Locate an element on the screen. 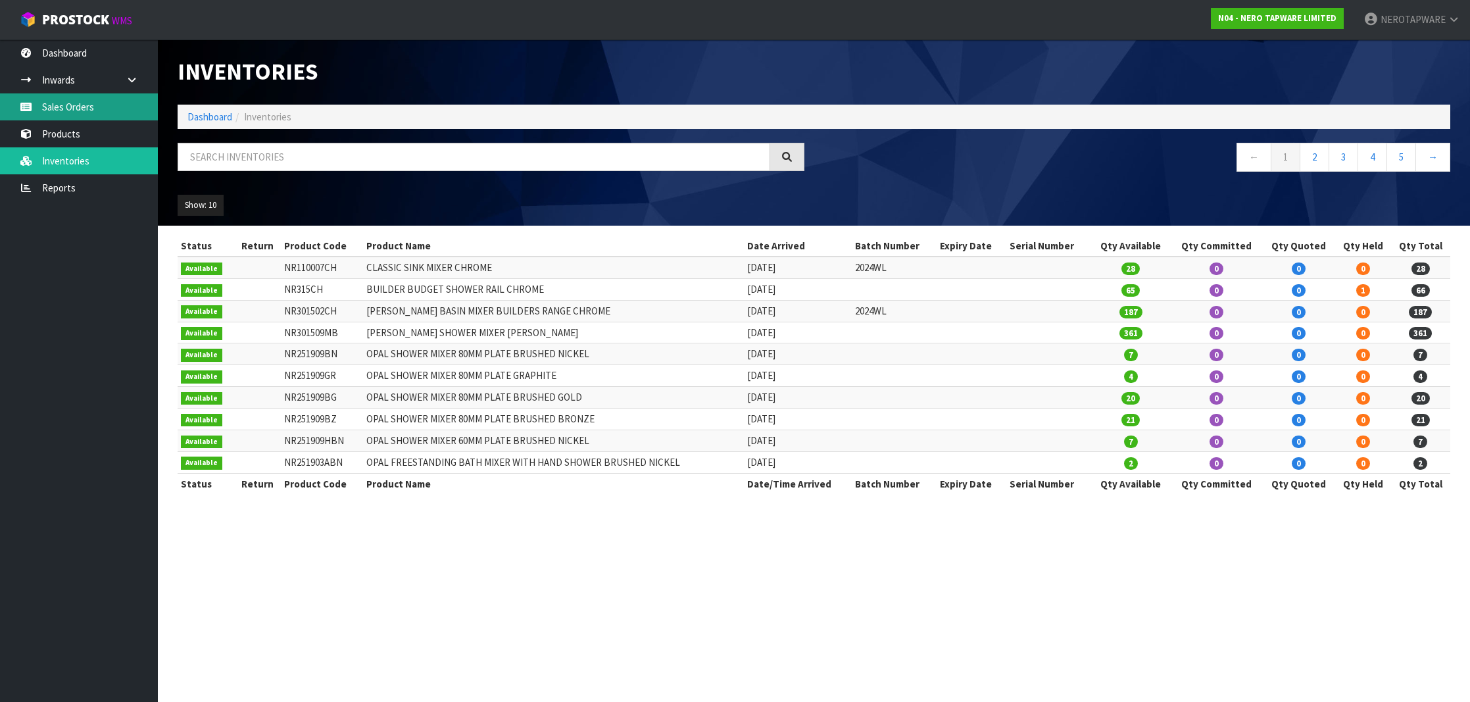  span: 187 is located at coordinates (1420, 312).